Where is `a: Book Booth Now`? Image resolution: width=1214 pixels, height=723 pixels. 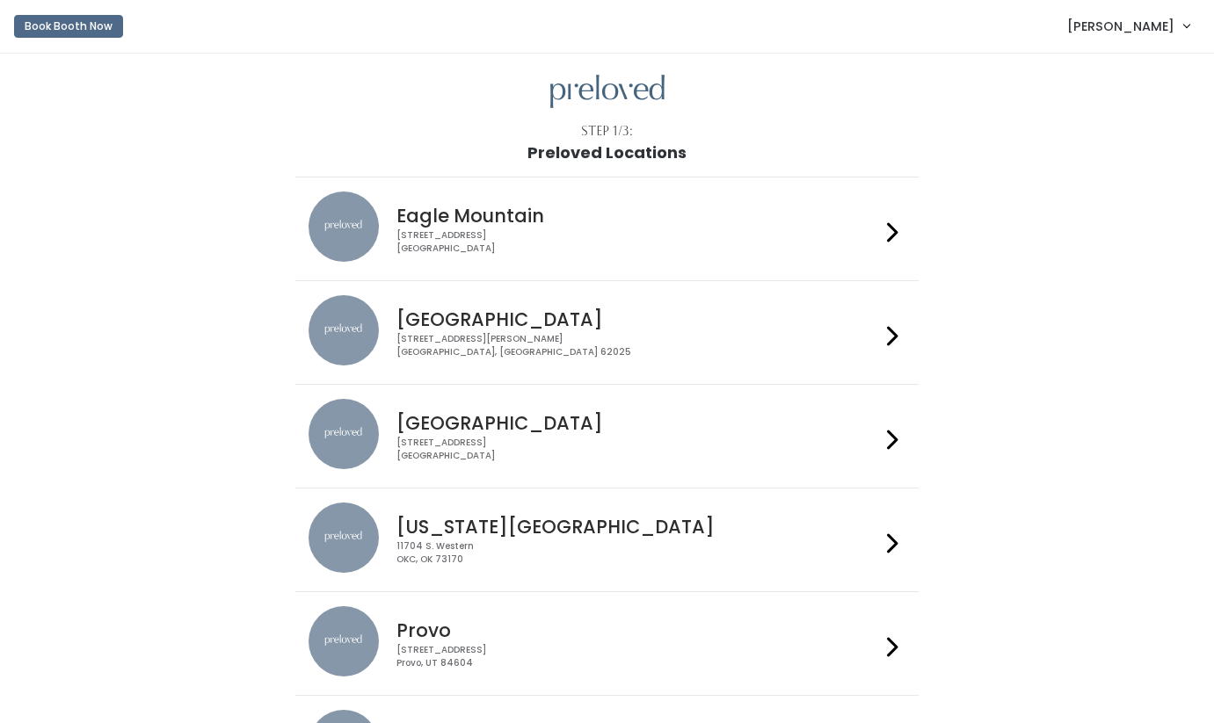
a: Book Booth Now is located at coordinates (69, 26).